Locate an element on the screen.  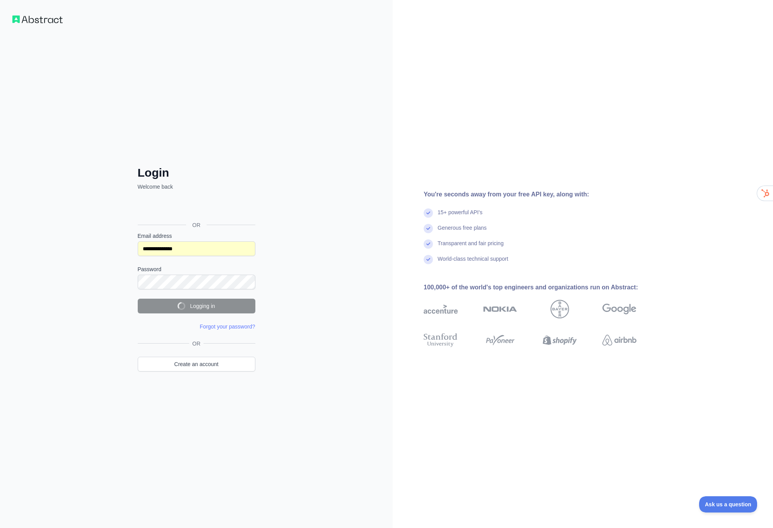
label: Password is located at coordinates (197, 269).